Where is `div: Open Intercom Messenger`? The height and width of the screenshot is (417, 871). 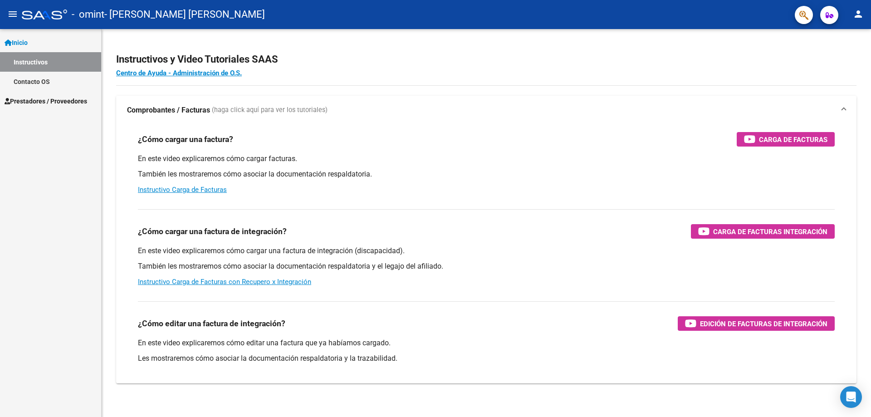
div: Open Intercom Messenger is located at coordinates (851, 397).